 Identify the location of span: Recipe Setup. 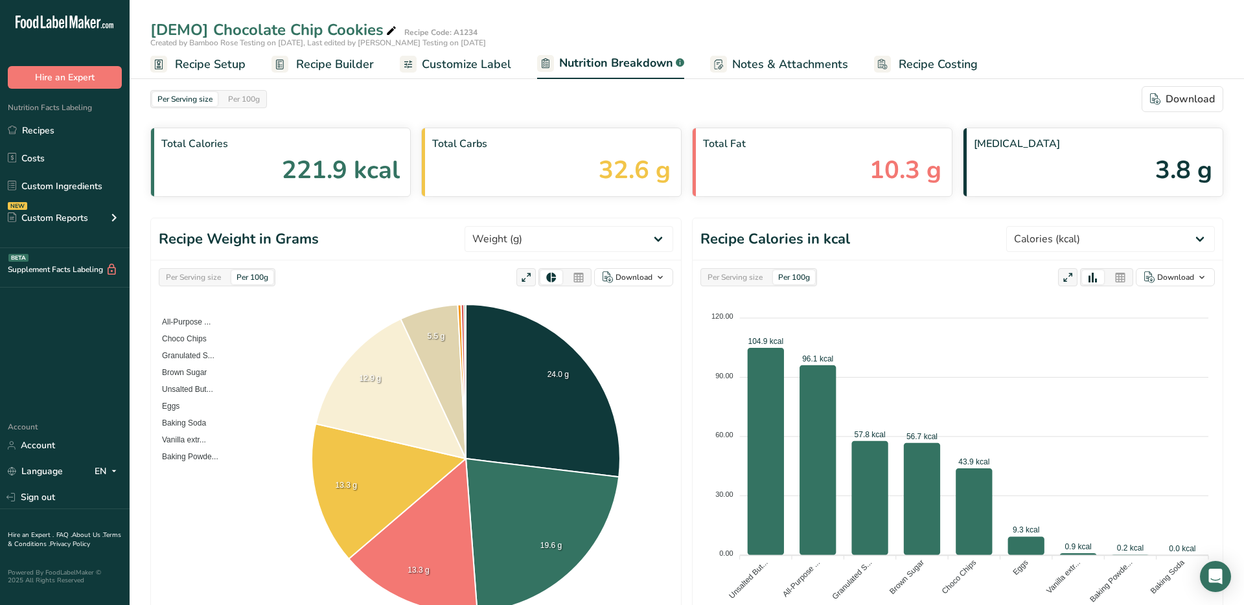
(210, 64).